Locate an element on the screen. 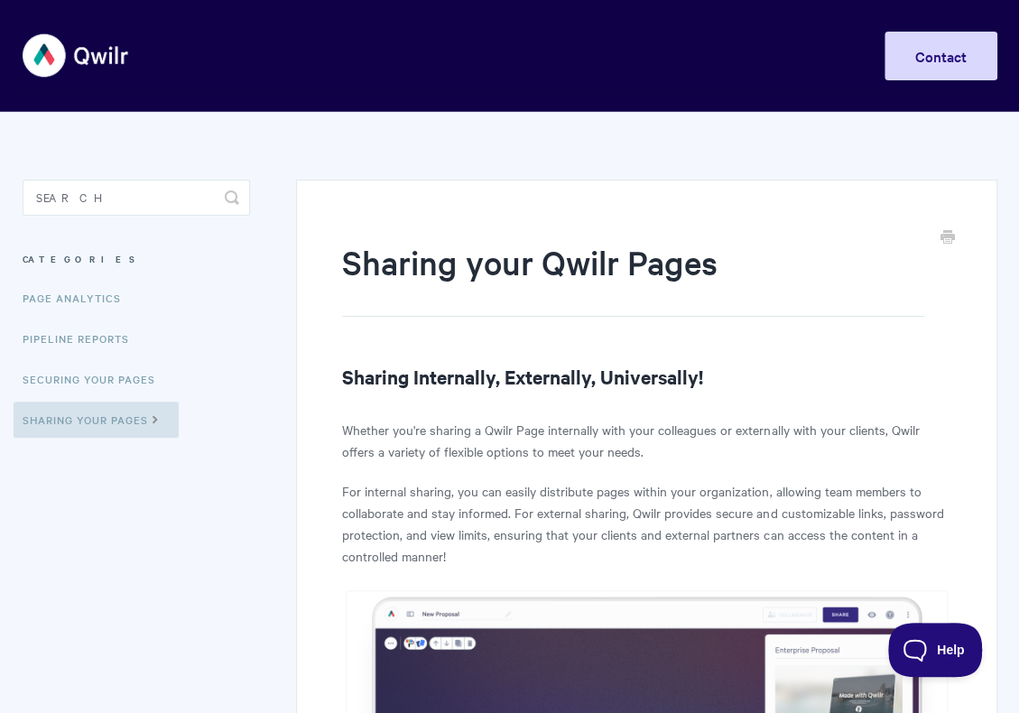 This screenshot has width=1019, height=713. a: Page Analytics is located at coordinates (79, 298).